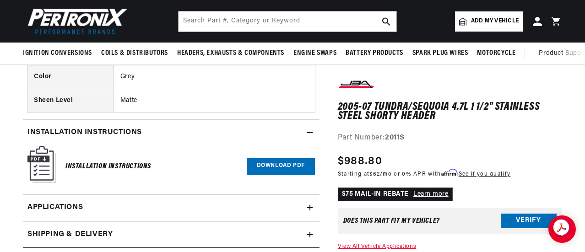 This screenshot has width=585, height=252. I want to click on a: Applications, so click(171, 208).